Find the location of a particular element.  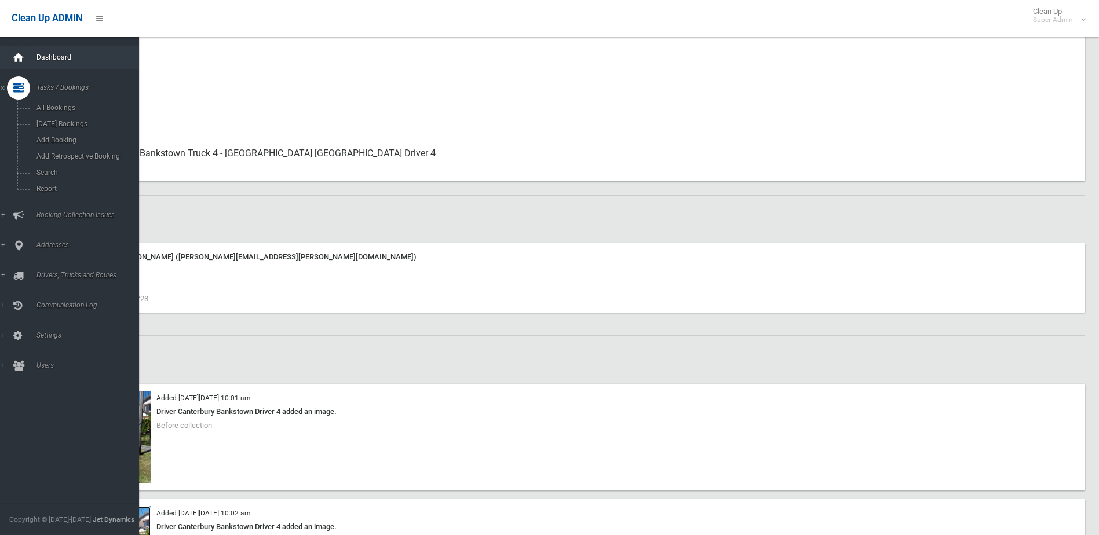

small: Super Admin is located at coordinates (1053, 20).